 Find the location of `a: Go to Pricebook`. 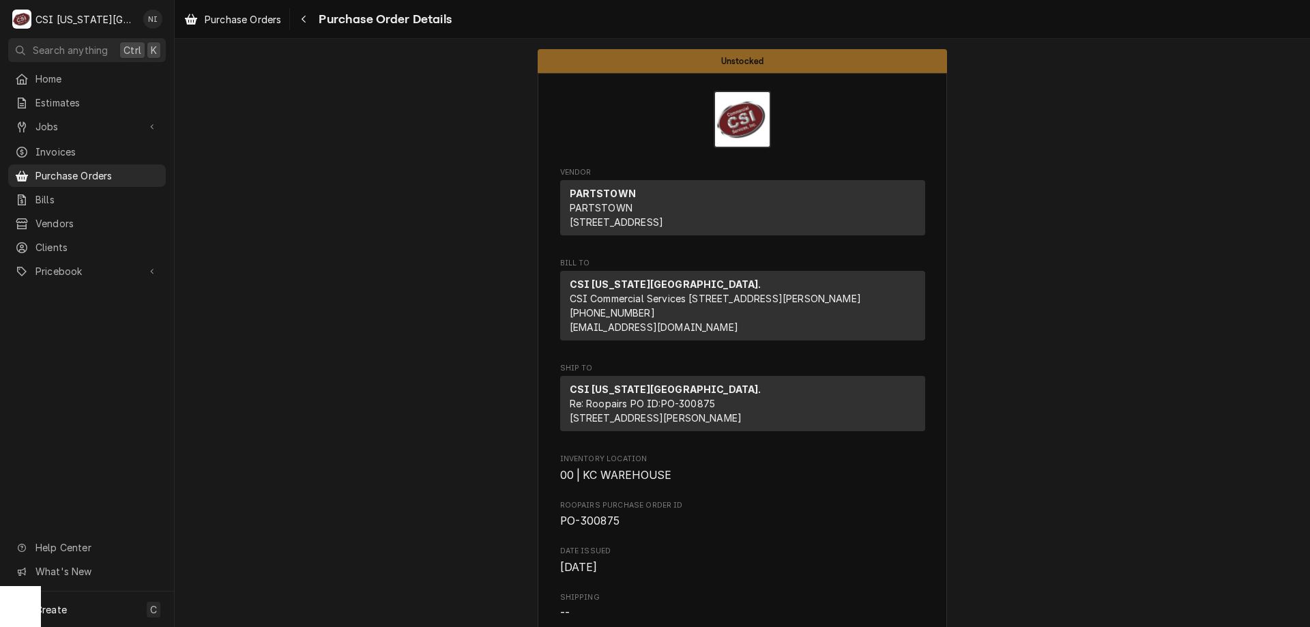

a: Go to Pricebook is located at coordinates (87, 271).